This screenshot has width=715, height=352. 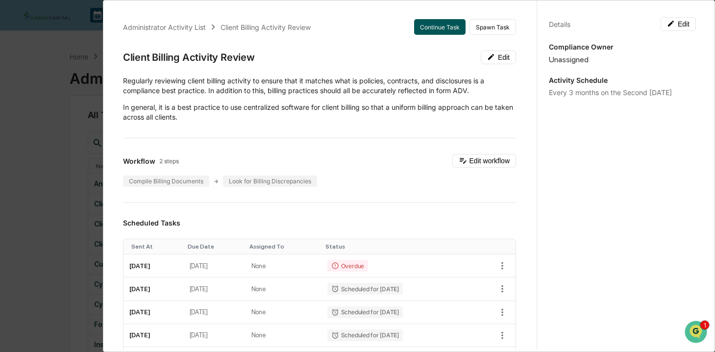 I want to click on p: Regularly reviewing client billing activity to ensure that it matches what is policies, contracts..., so click(x=319, y=86).